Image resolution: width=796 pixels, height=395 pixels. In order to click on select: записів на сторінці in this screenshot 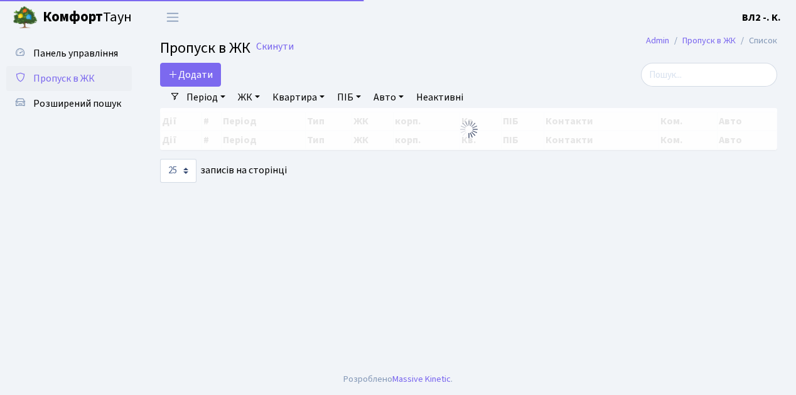, I will do `click(178, 171)`.